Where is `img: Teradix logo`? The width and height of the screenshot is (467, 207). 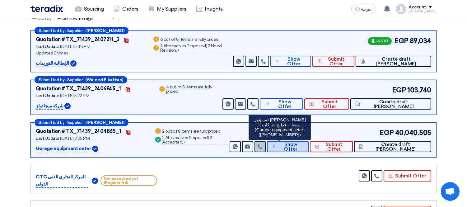 img: Teradix logo is located at coordinates (47, 8).